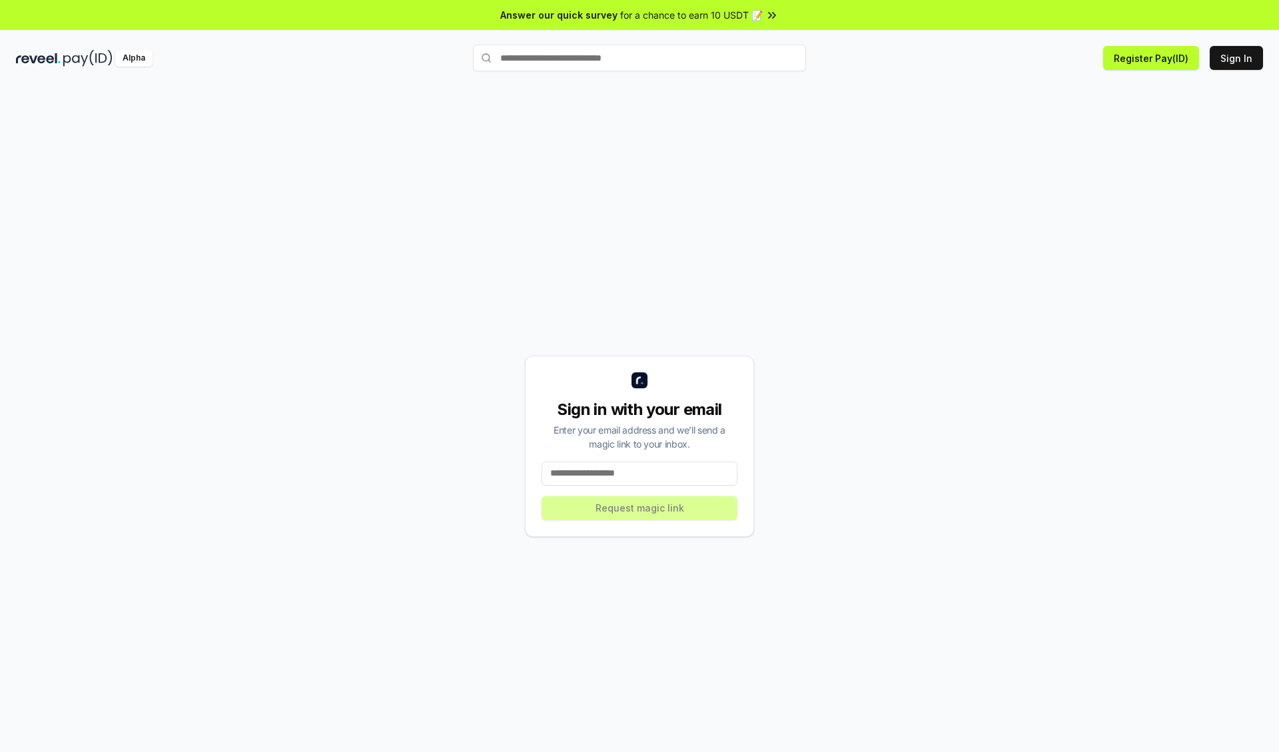 This screenshot has width=1279, height=752. I want to click on span: Answer our quick survey, so click(559, 15).